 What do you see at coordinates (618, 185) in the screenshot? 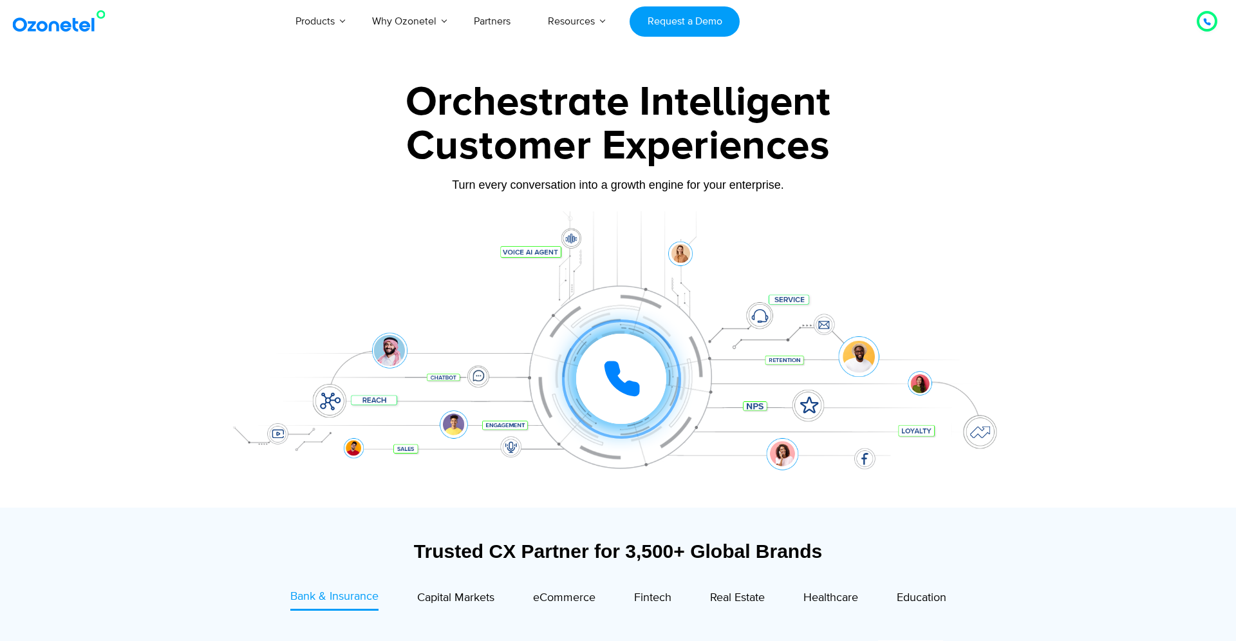
I see `div: Turn every conversation into a growth engine for your enterprise.` at bounding box center [618, 185].